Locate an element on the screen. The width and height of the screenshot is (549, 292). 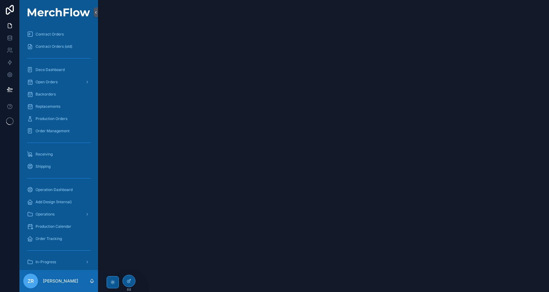
a: Contract Orders (old) is located at coordinates (59, 47).